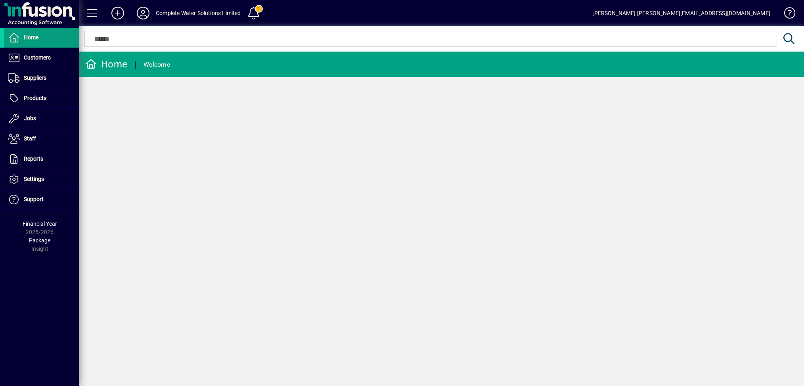 This screenshot has width=804, height=386. Describe the element at coordinates (42, 159) in the screenshot. I see `a: Reports` at that location.